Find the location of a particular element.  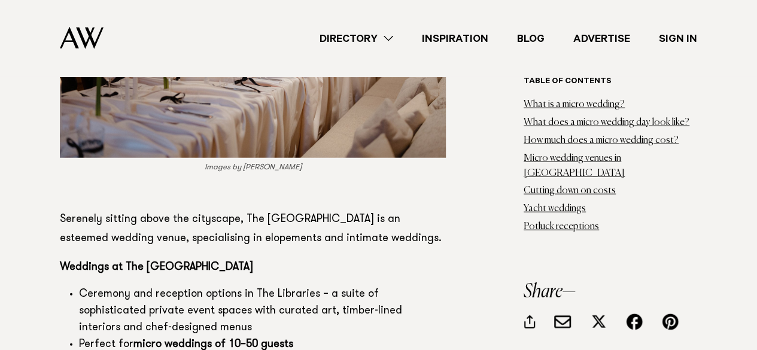

a: Sign In is located at coordinates (678, 38).